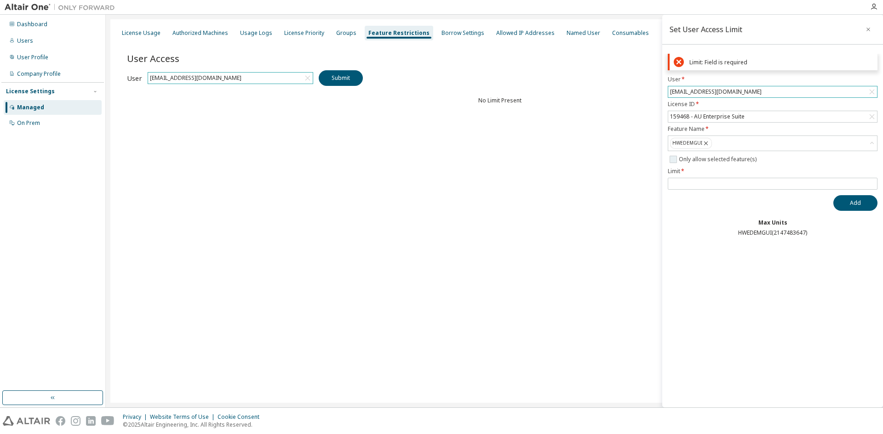  What do you see at coordinates (399, 33) in the screenshot?
I see `div: Feature Restrictions` at bounding box center [399, 33].